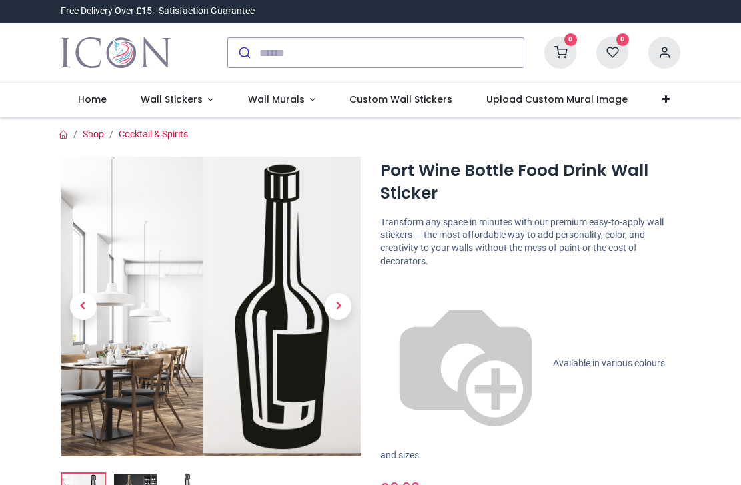 The height and width of the screenshot is (485, 741). What do you see at coordinates (92, 99) in the screenshot?
I see `span: Home` at bounding box center [92, 99].